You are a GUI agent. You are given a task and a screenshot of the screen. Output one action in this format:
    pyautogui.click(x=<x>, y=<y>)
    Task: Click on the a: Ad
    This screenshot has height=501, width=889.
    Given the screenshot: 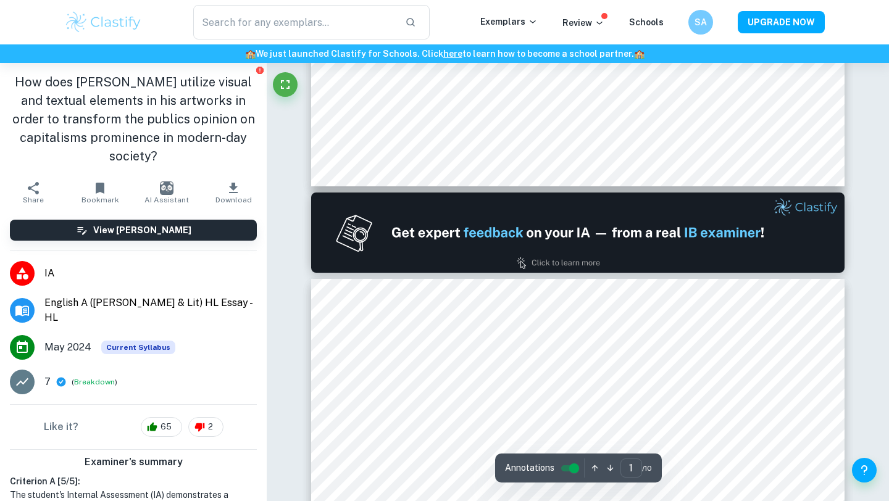 What is the action you would take?
    pyautogui.click(x=578, y=233)
    